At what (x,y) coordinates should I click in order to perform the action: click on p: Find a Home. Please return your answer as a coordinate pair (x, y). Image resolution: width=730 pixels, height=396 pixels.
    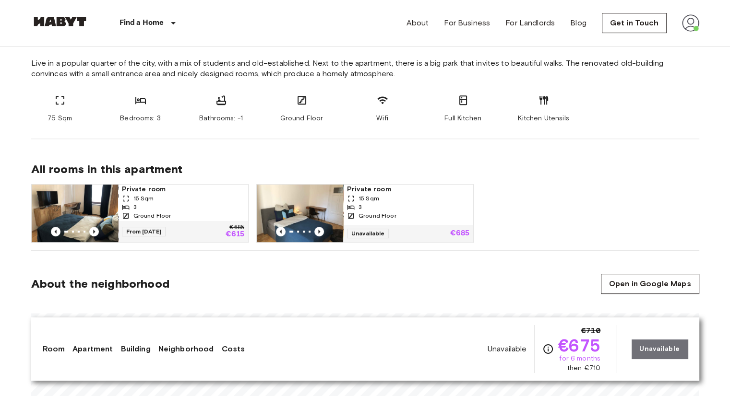
    Looking at the image, I should click on (142, 23).